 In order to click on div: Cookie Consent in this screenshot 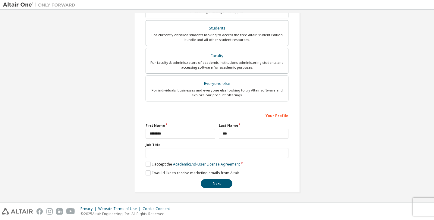, I will do `click(158, 209)`.